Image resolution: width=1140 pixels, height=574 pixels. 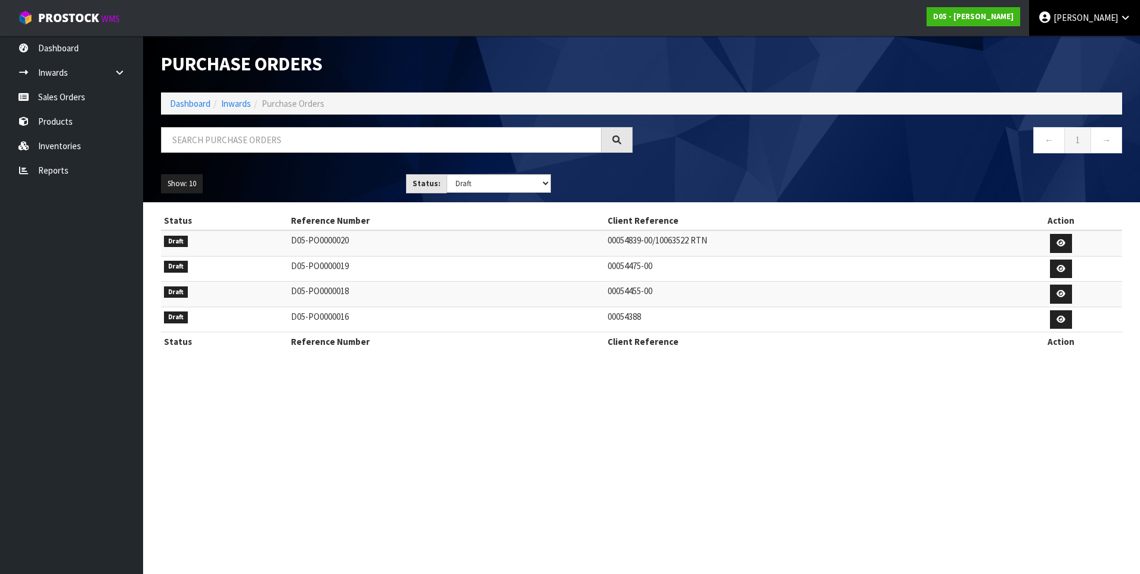 What do you see at coordinates (190, 103) in the screenshot?
I see `a: Dashboard` at bounding box center [190, 103].